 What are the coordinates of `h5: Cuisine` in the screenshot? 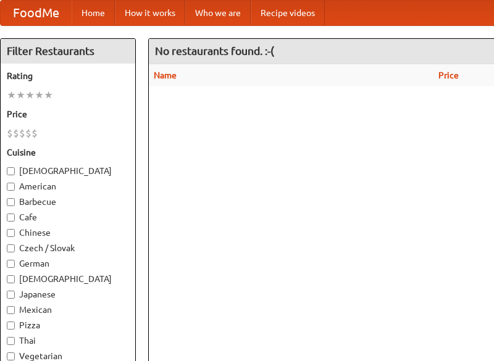 It's located at (68, 152).